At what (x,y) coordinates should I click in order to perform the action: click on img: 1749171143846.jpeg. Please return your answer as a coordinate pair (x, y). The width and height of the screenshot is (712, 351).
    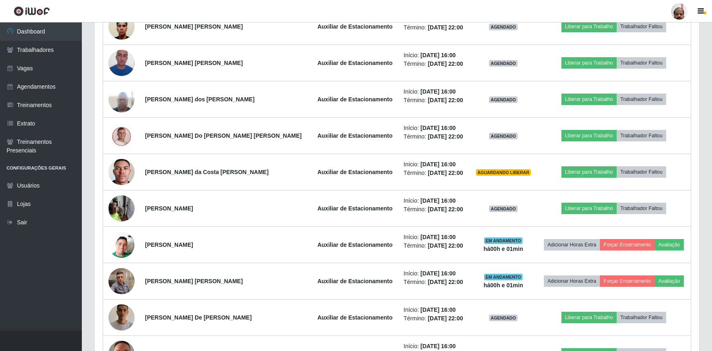
    Looking at the image, I should click on (122, 26).